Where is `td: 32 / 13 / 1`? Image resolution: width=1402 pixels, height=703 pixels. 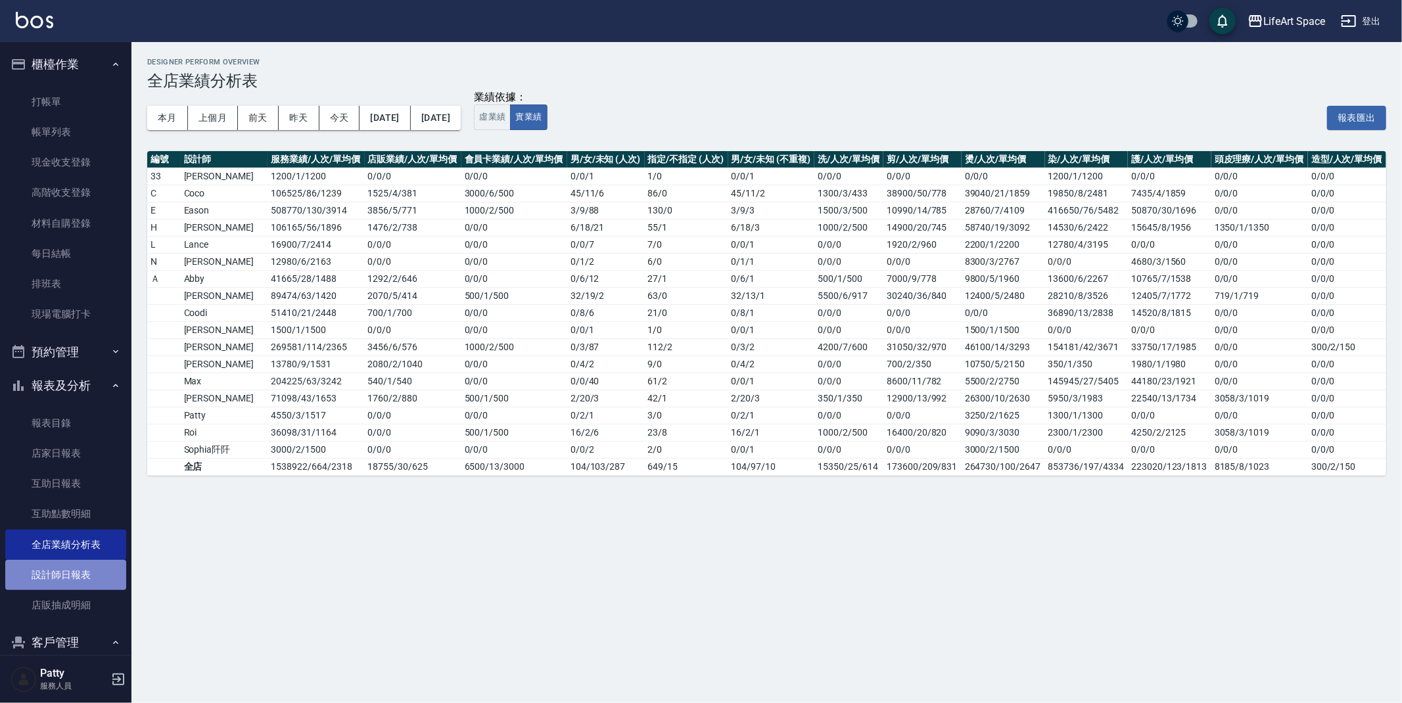 td: 32 / 13 / 1 is located at coordinates (771, 296).